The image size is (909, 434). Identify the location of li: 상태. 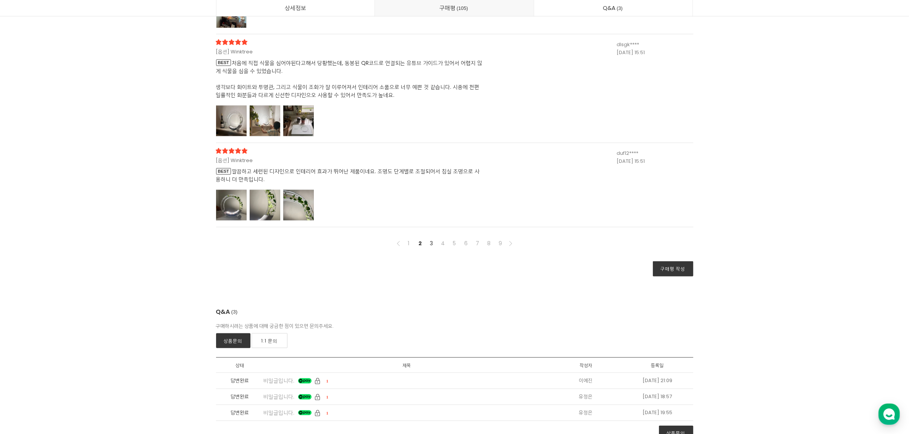
(240, 366).